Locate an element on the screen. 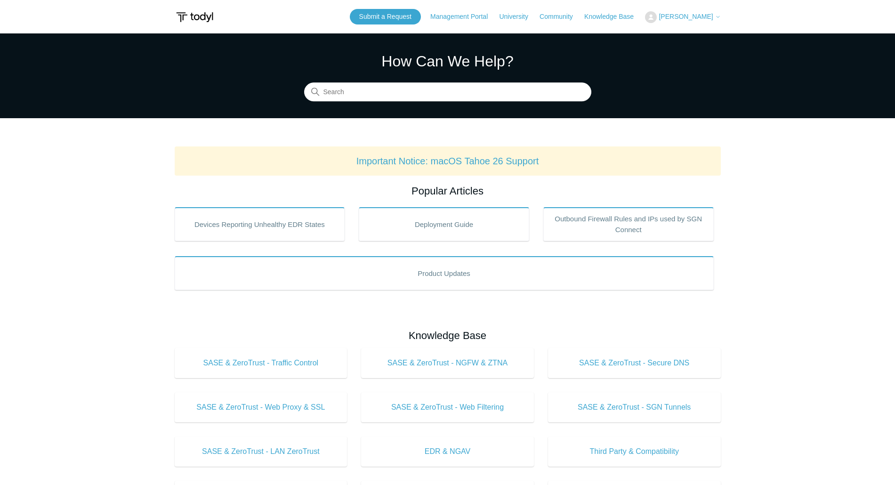 The image size is (895, 485). a: Outbound Firewall Rules and IPs used by SGN Connect is located at coordinates (629, 224).